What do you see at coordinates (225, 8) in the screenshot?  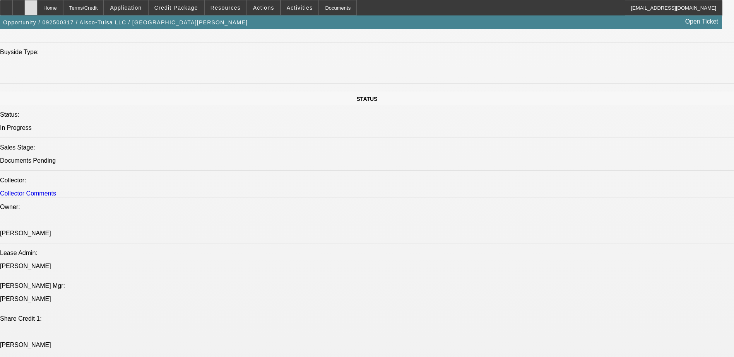 I see `span: Resources` at bounding box center [225, 8].